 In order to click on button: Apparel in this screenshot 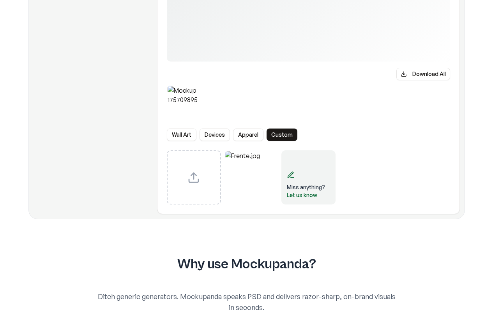, I will do `click(248, 135)`.